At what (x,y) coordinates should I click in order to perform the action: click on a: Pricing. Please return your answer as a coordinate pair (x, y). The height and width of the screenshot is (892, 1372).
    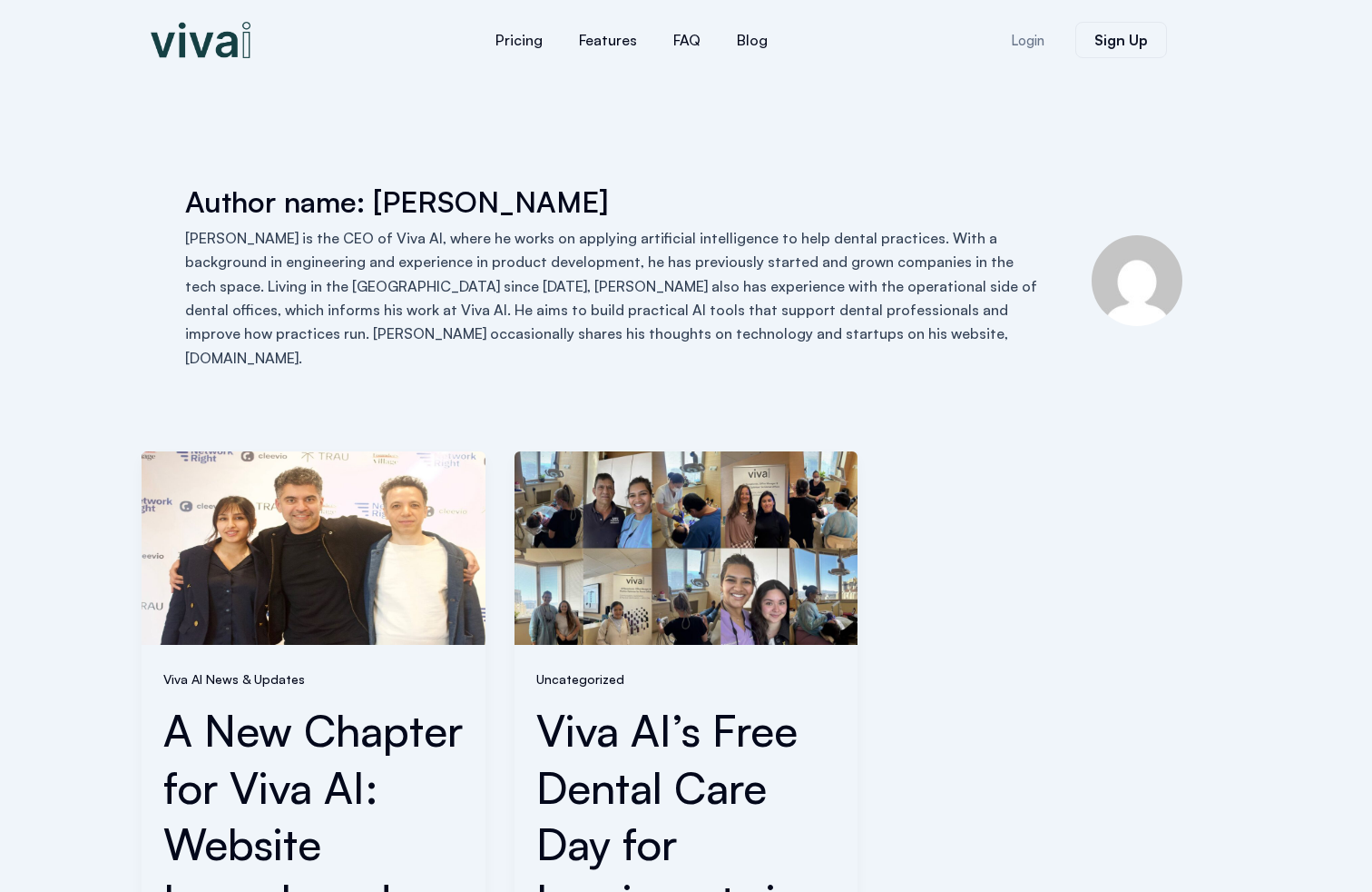
    Looking at the image, I should click on (519, 40).